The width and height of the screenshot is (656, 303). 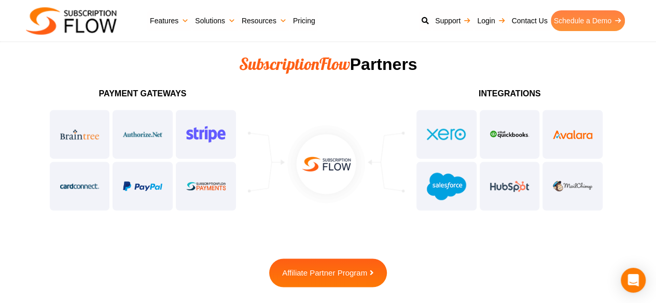 What do you see at coordinates (169, 21) in the screenshot?
I see `a: Features` at bounding box center [169, 21].